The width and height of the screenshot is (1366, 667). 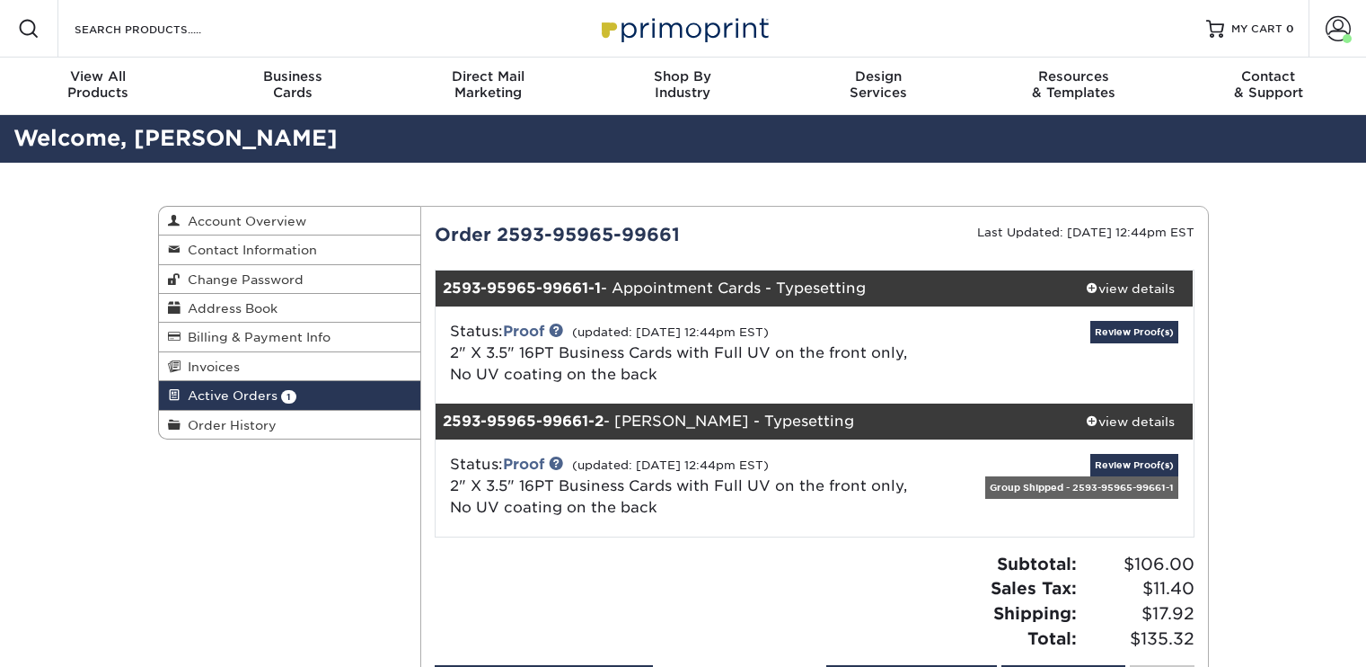 I want to click on strong: Subtotal:, so click(x=1037, y=563).